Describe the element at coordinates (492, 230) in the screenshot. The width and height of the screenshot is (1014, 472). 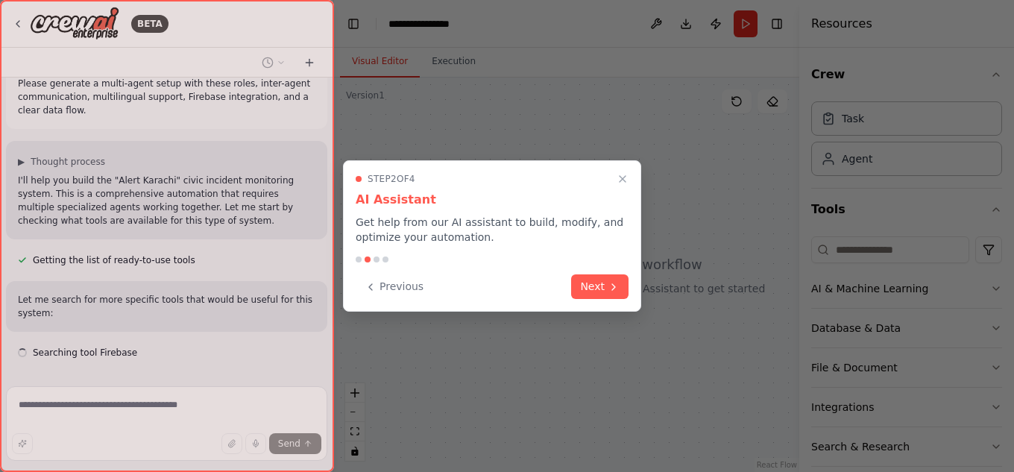
I see `p: Get help from our AI assistant to build, modify, and optimize your automation.` at that location.